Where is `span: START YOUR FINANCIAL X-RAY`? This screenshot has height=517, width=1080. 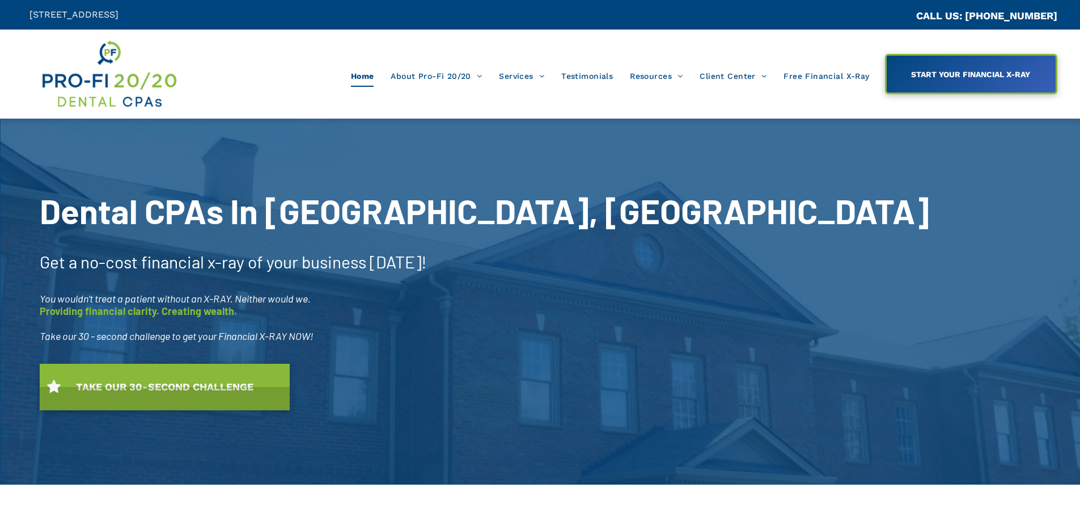
span: START YOUR FINANCIAL X-RAY is located at coordinates (971, 74).